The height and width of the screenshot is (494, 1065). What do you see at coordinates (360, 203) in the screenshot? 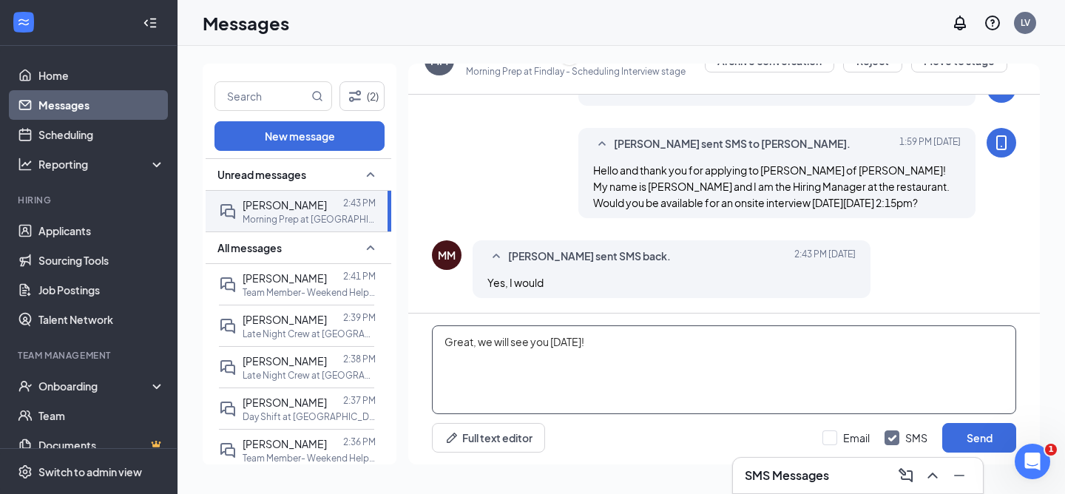
I see `p: 2:43 PM` at bounding box center [360, 203].